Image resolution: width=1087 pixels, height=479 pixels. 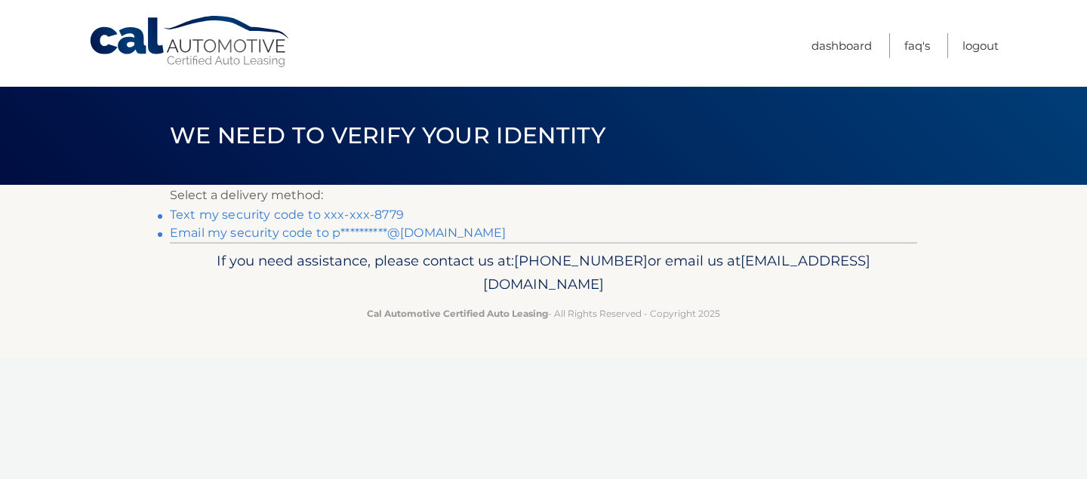 I want to click on a: FAQ's, so click(x=917, y=45).